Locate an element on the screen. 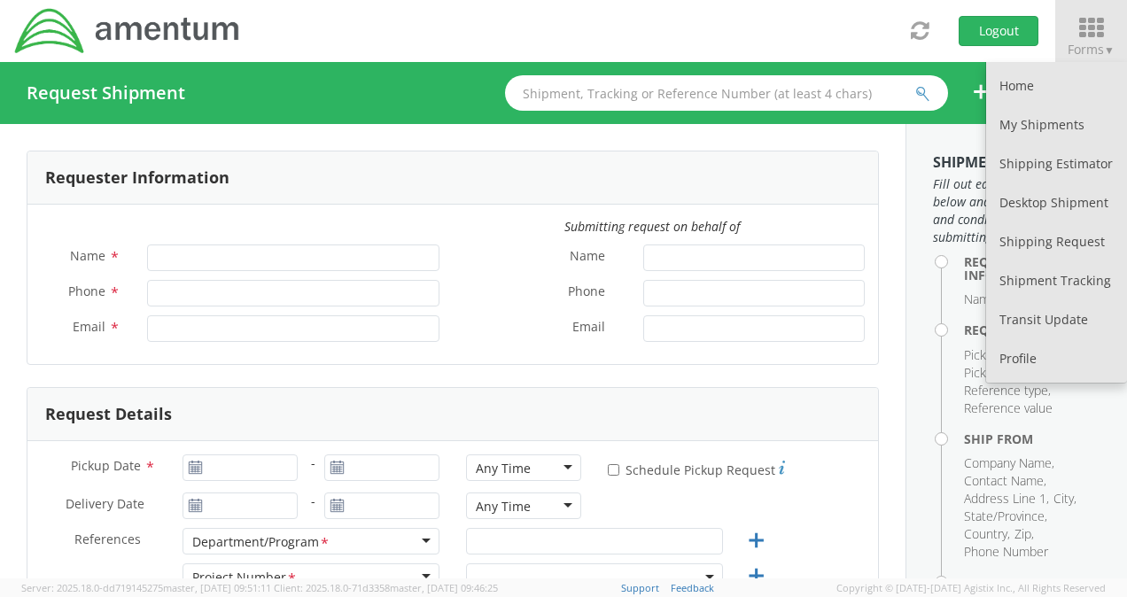  h4: Requester Information is located at coordinates (1033, 269).